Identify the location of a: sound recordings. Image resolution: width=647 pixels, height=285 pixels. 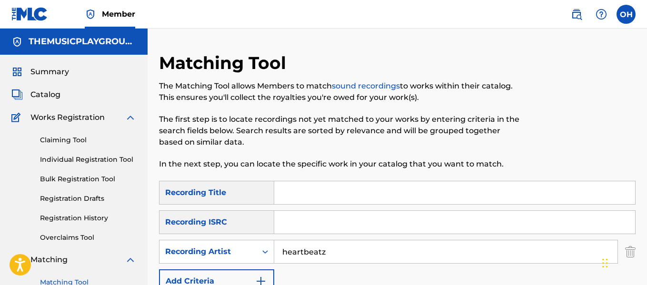
(365, 86).